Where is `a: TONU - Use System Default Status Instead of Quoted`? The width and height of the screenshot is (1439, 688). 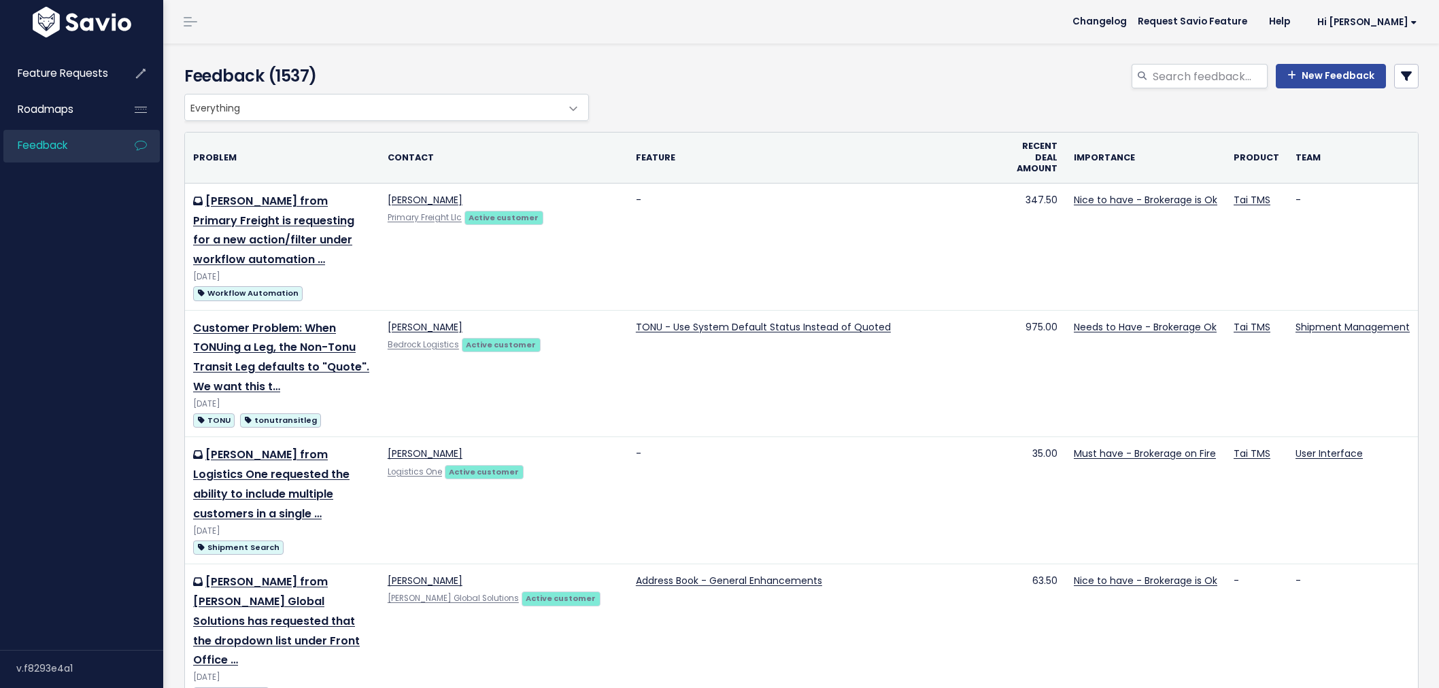
a: TONU - Use System Default Status Instead of Quoted is located at coordinates (763, 327).